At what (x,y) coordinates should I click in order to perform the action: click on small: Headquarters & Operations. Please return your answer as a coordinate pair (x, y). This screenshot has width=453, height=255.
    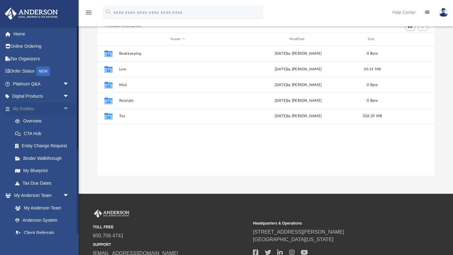
    Looking at the image, I should click on (330, 224).